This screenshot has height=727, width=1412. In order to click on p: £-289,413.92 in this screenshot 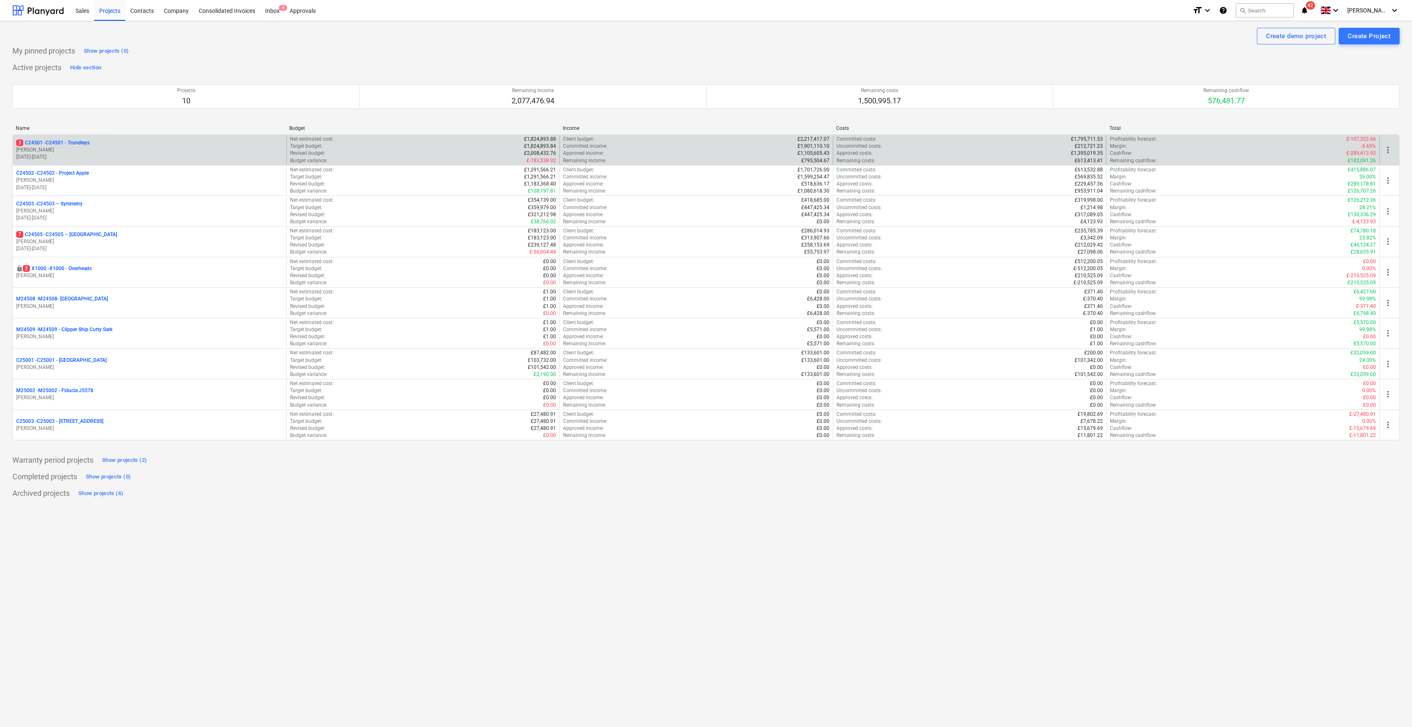, I will do `click(1361, 153)`.